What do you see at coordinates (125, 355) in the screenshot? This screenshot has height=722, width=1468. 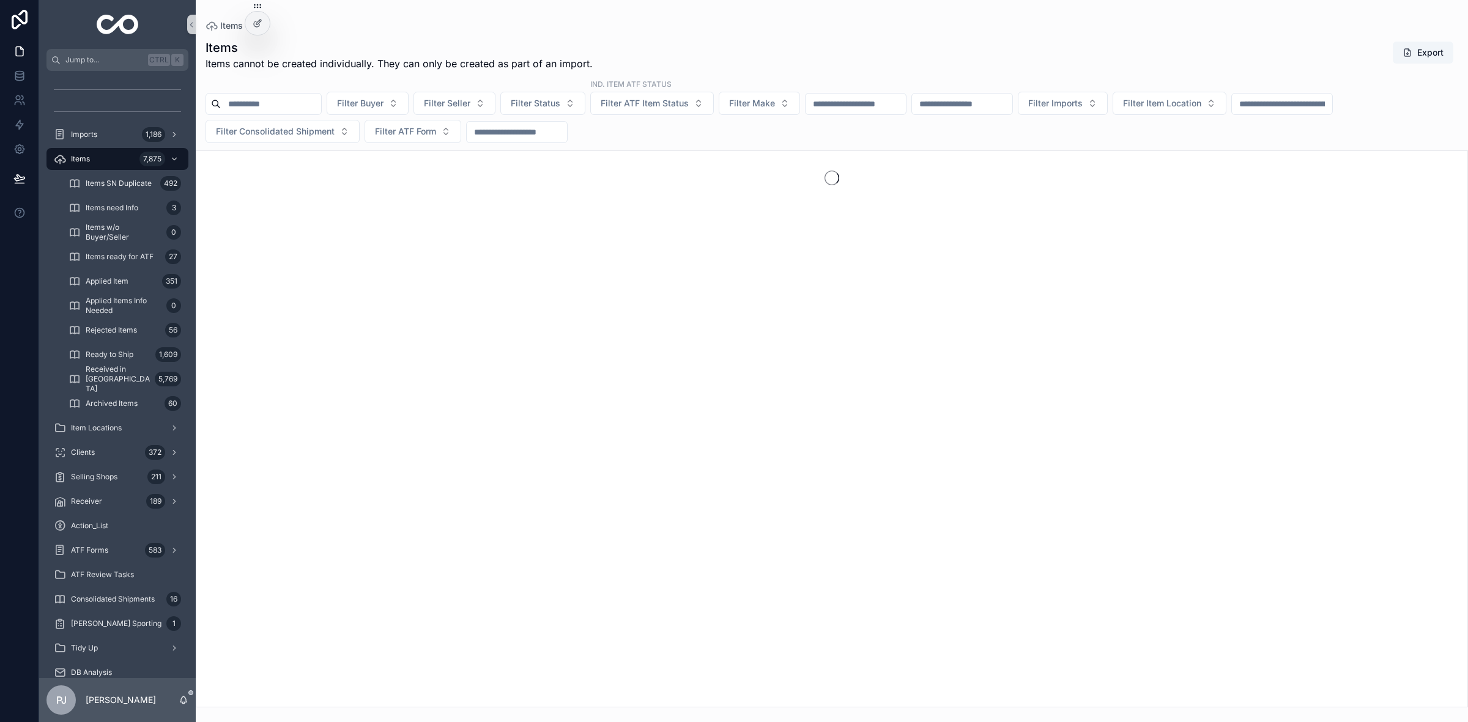 I see `a: Ready to Ship1,609` at bounding box center [125, 355].